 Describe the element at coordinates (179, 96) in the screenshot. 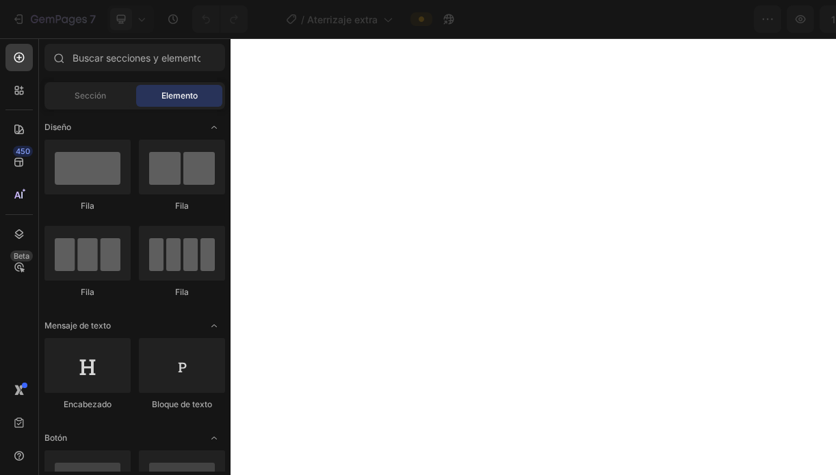

I see `span: Elemento` at that location.